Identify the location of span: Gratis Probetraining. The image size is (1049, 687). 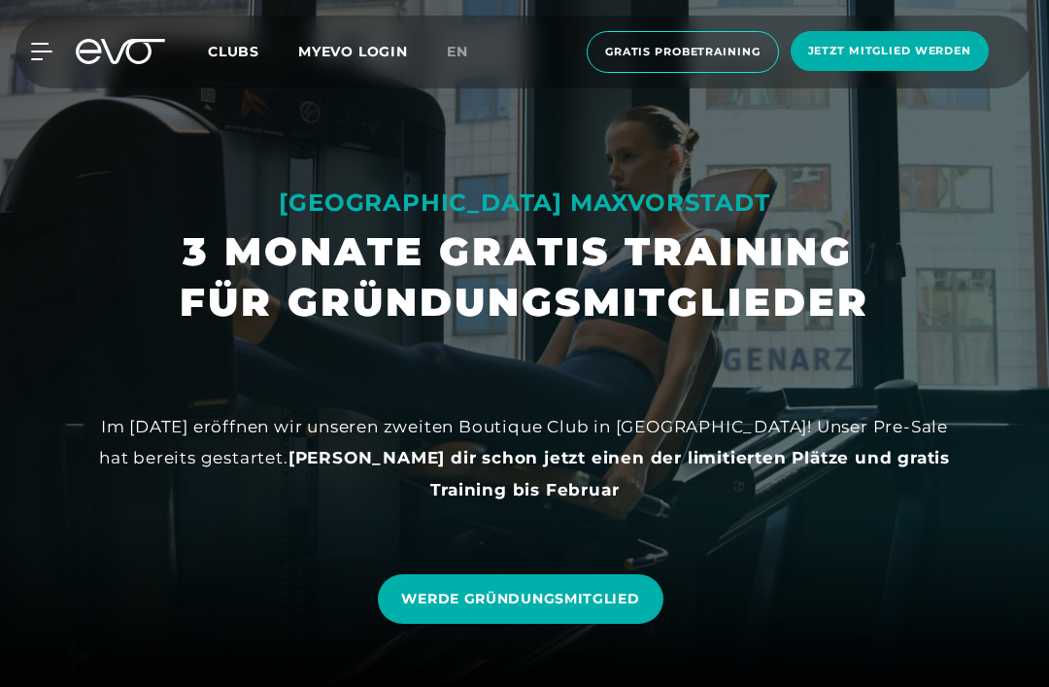
(683, 52).